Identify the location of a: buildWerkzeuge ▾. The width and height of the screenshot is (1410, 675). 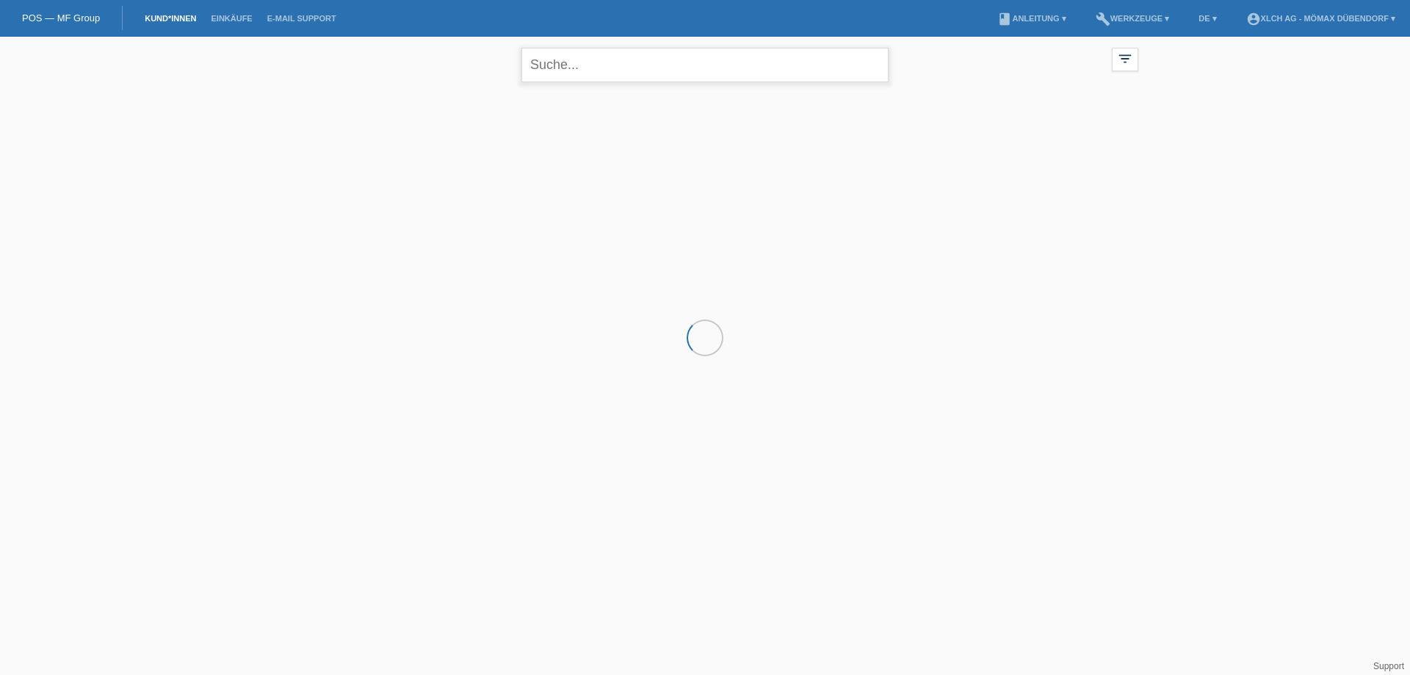
(1132, 18).